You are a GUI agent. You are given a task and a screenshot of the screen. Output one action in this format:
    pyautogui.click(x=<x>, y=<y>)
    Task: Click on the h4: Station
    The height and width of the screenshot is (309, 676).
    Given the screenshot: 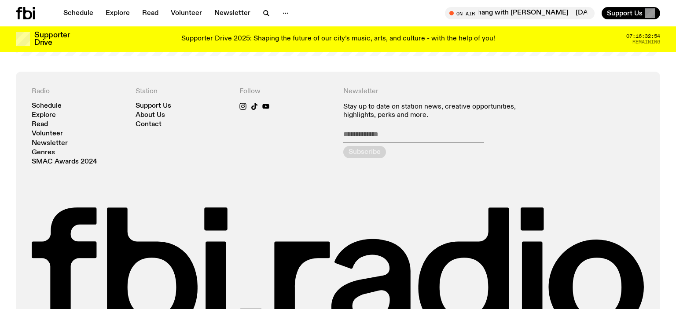 What is the action you would take?
    pyautogui.click(x=182, y=92)
    